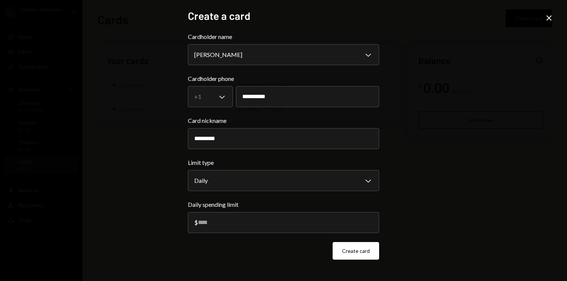 Image resolution: width=567 pixels, height=281 pixels. I want to click on label: Cardholder name, so click(283, 37).